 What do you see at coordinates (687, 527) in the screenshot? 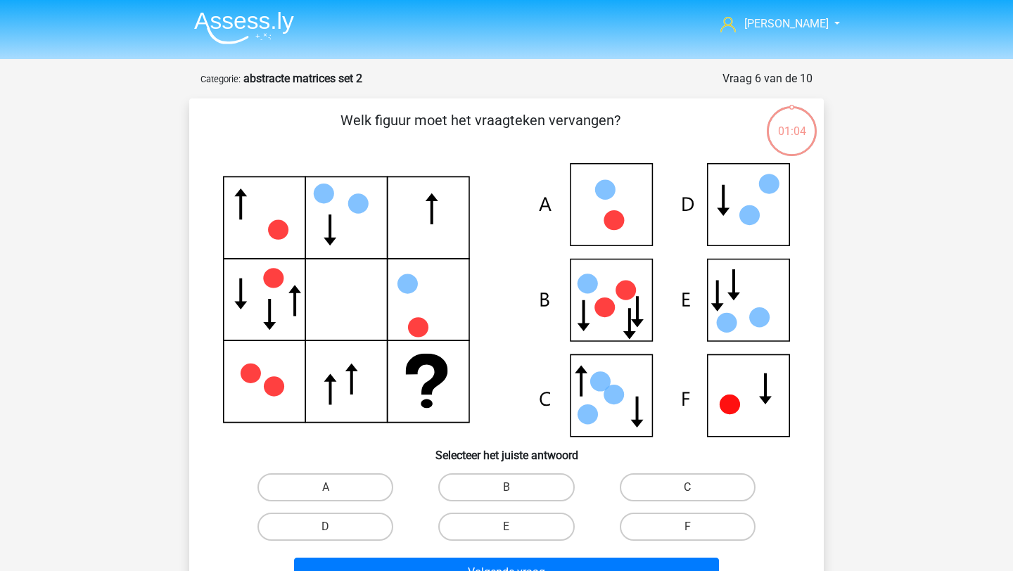
I see `label: F` at bounding box center [687, 527].